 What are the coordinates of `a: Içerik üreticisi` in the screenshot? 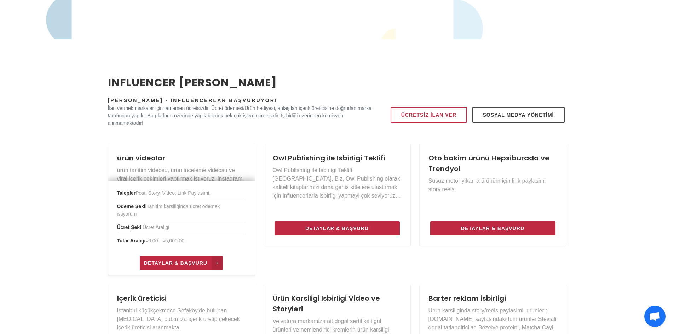 It's located at (142, 299).